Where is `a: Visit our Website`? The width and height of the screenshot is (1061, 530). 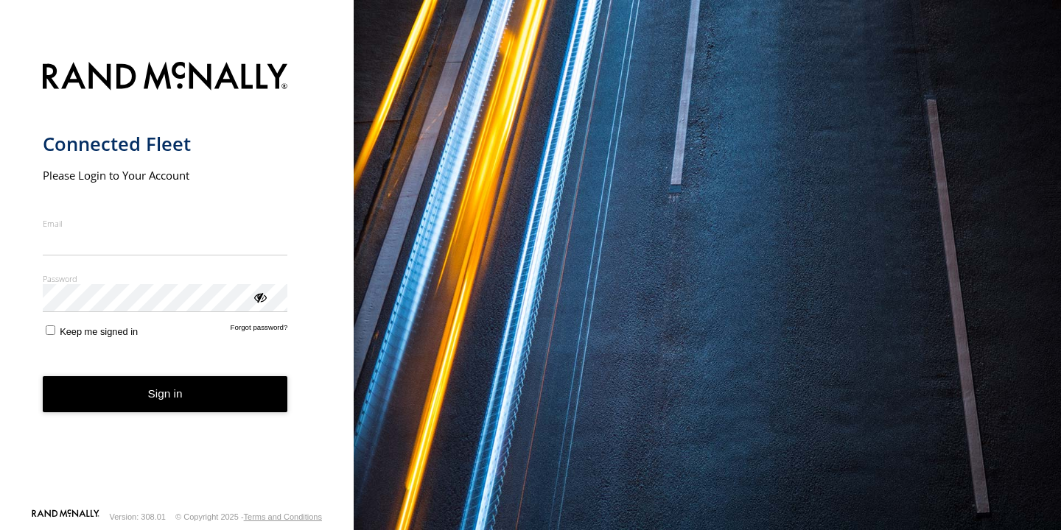
a: Visit our Website is located at coordinates (66, 517).